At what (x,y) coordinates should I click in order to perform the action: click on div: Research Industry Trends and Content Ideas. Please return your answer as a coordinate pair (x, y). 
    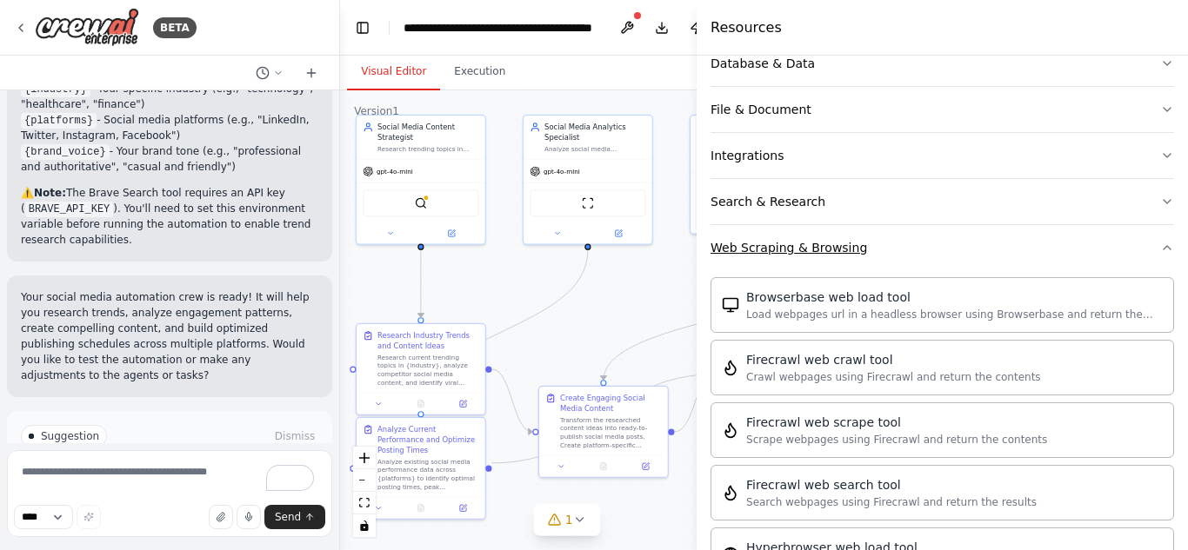
    Looking at the image, I should click on (428, 341).